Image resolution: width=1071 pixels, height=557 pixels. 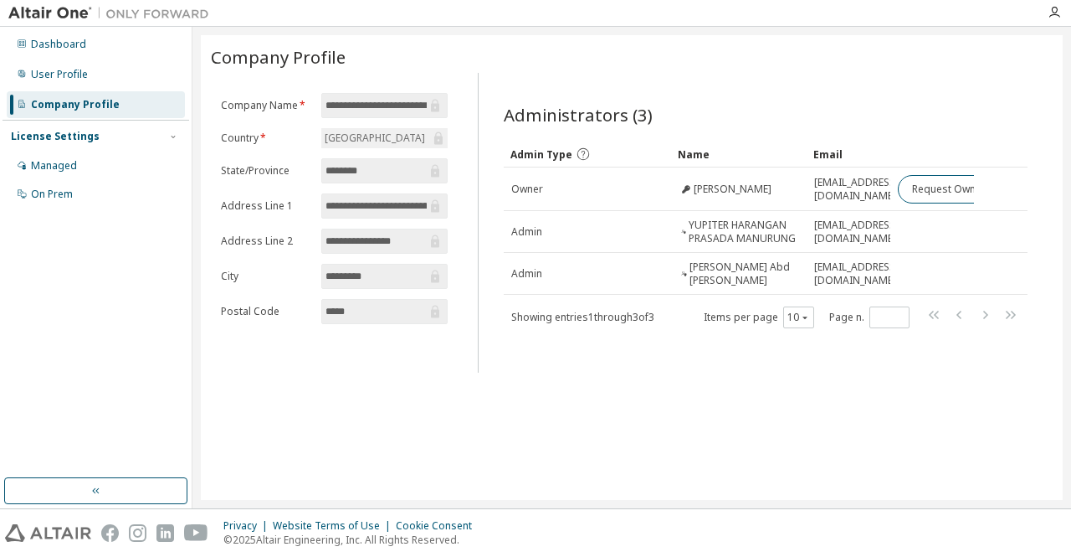 I want to click on div: Cookie Consent, so click(x=439, y=526).